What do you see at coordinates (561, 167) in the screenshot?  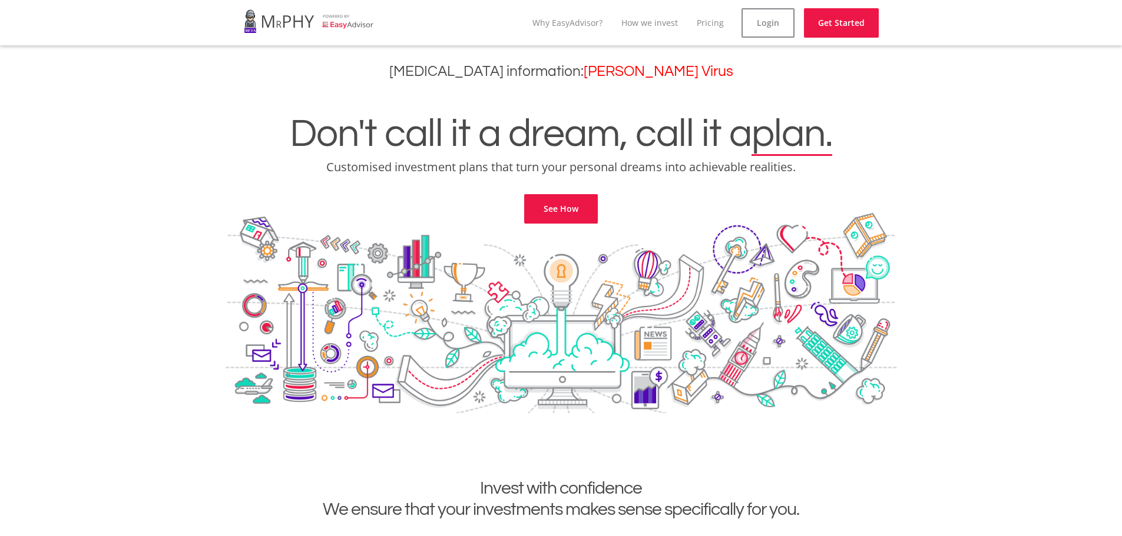 I see `p: Customised investment plans that turn your personal dreams into achievable realities.` at bounding box center [561, 167].